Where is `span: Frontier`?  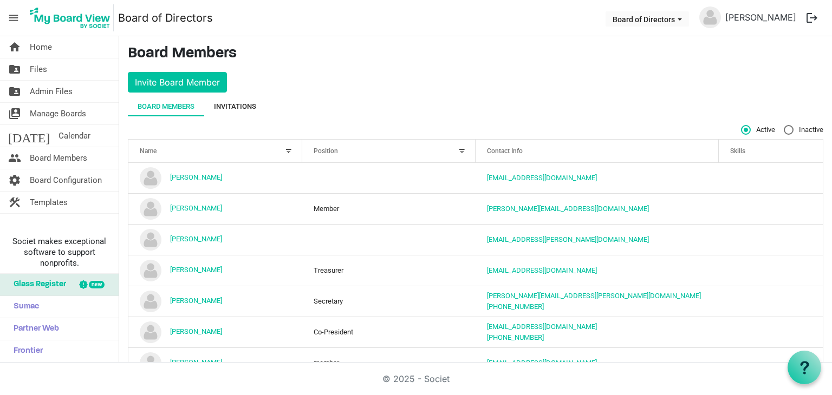 span: Frontier is located at coordinates (25, 352).